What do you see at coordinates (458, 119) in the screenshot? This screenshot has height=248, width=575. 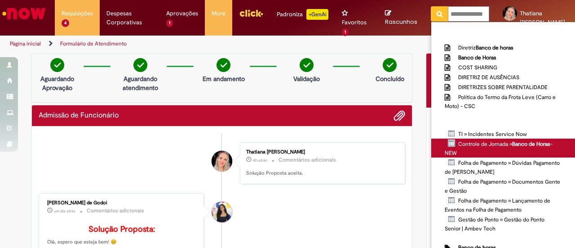 I see `dt: Número` at bounding box center [458, 119].